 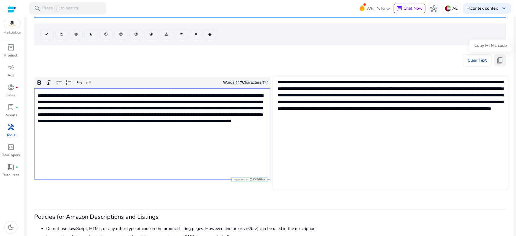 I want to click on p: Product, so click(x=11, y=55).